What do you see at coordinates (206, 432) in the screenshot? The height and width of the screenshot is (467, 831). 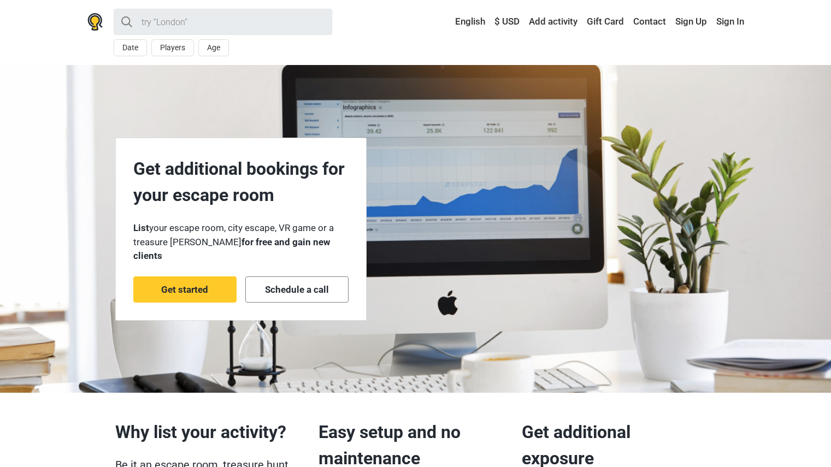 I see `p: Why list your activity?` at bounding box center [206, 432].